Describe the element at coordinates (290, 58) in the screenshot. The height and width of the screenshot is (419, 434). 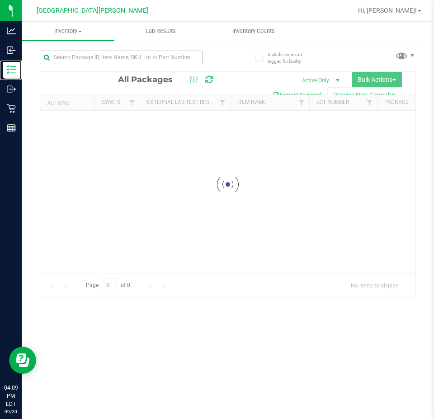
I see `span: Include items not tagged for facility` at that location.